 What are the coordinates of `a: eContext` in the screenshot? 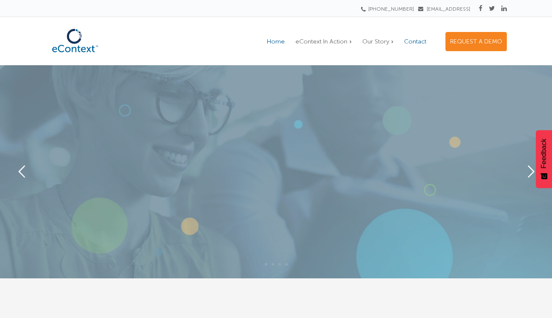 It's located at (75, 55).